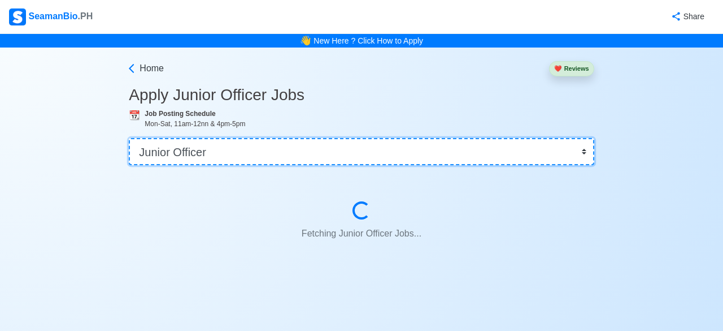 This screenshot has height=331, width=723. I want to click on p: Fetching Junior Officer Jobs..., so click(361, 233).